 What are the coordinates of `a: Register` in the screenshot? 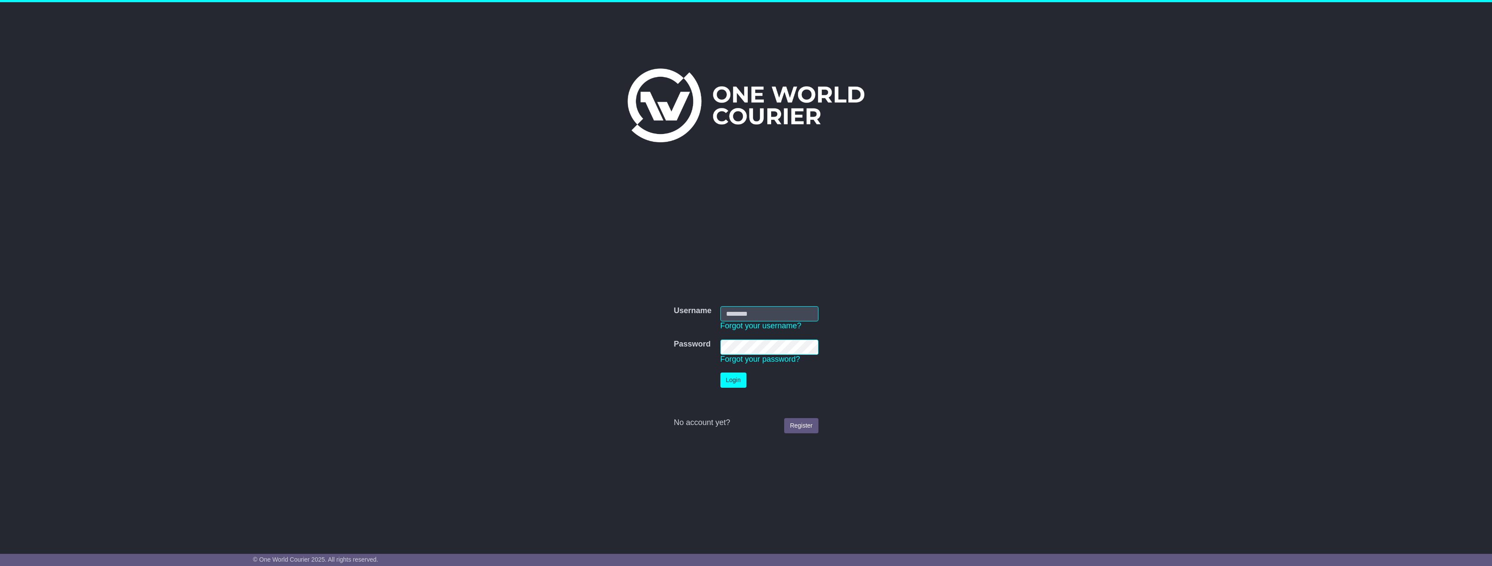 It's located at (801, 426).